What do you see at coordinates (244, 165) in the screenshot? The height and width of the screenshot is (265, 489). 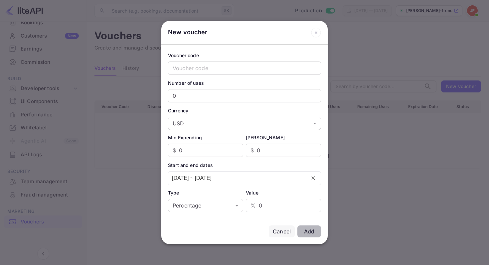 I see `div: Start and end dates` at bounding box center [244, 165].